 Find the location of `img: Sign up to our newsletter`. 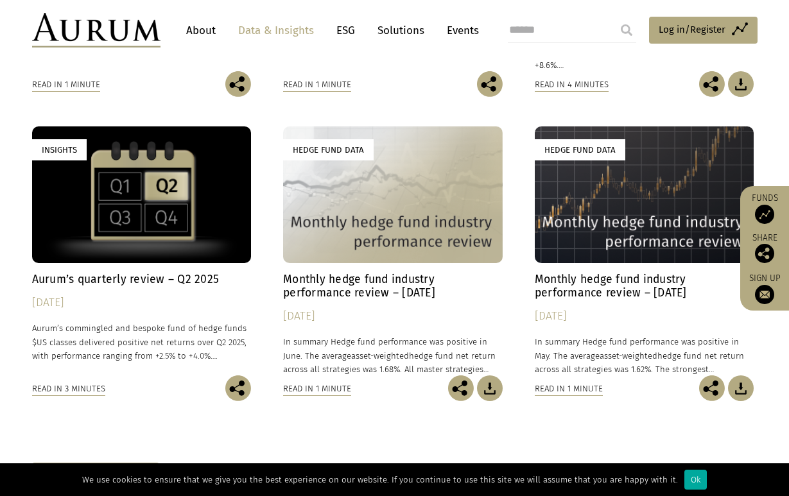

img: Sign up to our newsletter is located at coordinates (764, 294).